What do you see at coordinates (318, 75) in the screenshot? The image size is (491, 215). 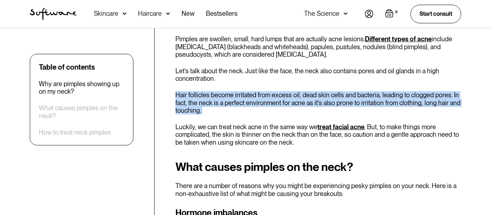 I see `p: Let's talk about the neck. Just like the face, the neck also contains pores and oil glands in a h...` at bounding box center [318, 75].